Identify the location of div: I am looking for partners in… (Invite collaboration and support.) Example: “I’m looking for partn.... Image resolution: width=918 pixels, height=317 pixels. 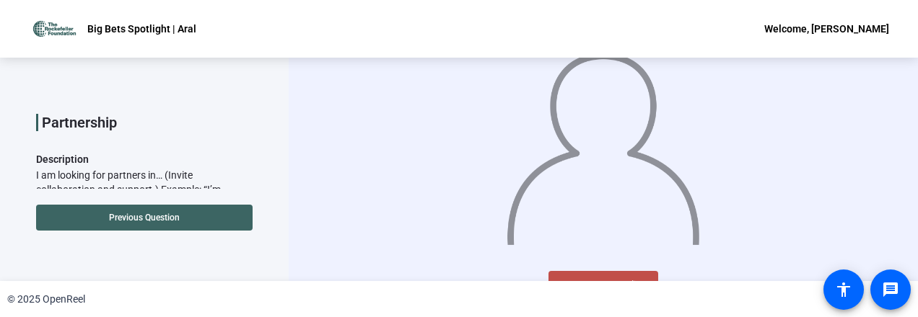
(144, 204).